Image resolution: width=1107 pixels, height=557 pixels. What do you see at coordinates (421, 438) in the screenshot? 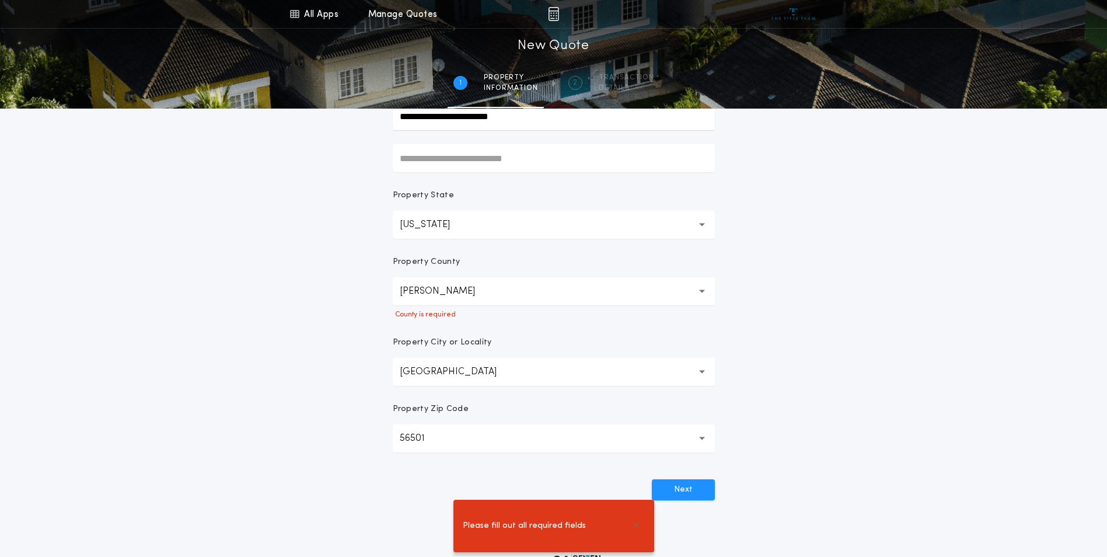
I see `p: 56501` at bounding box center [421, 438].